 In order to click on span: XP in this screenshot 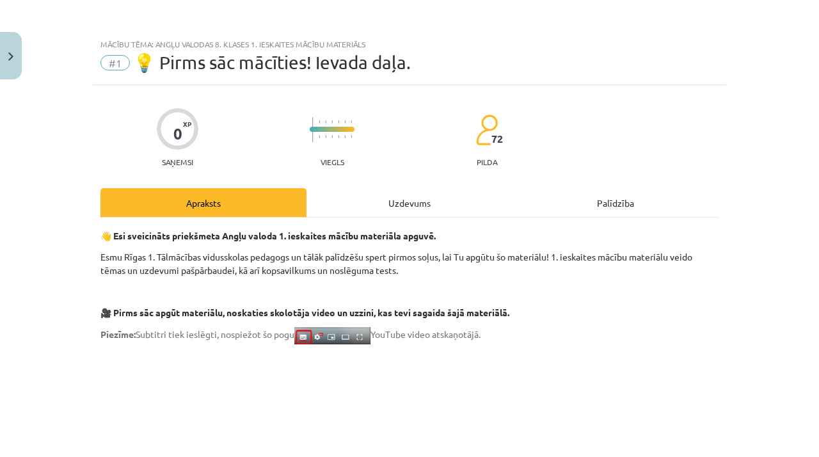, I will do `click(187, 123)`.